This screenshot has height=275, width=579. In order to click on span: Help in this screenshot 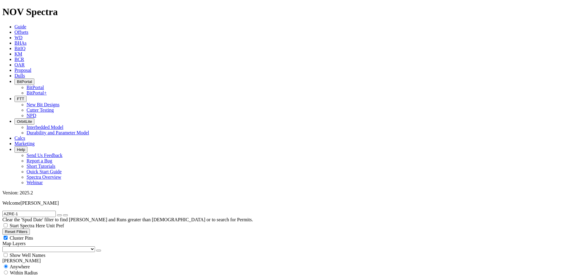, I will do `click(21, 149)`.